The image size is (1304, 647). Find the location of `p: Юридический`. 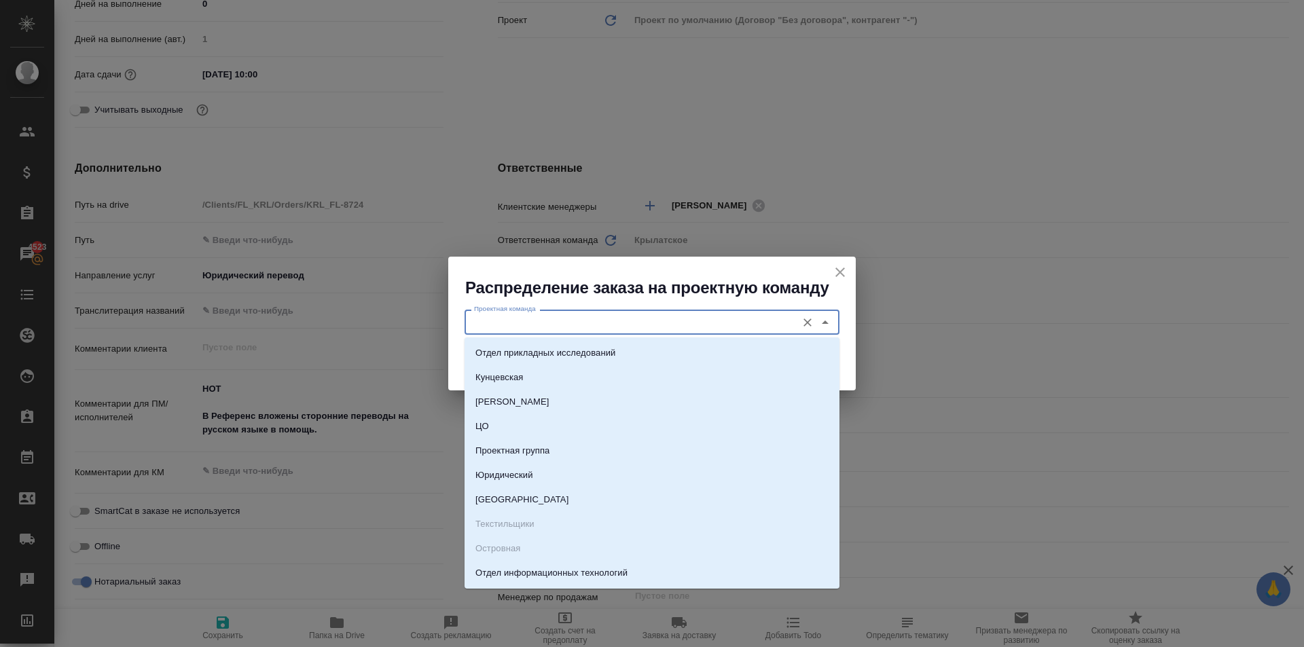

p: Юридический is located at coordinates (504, 475).